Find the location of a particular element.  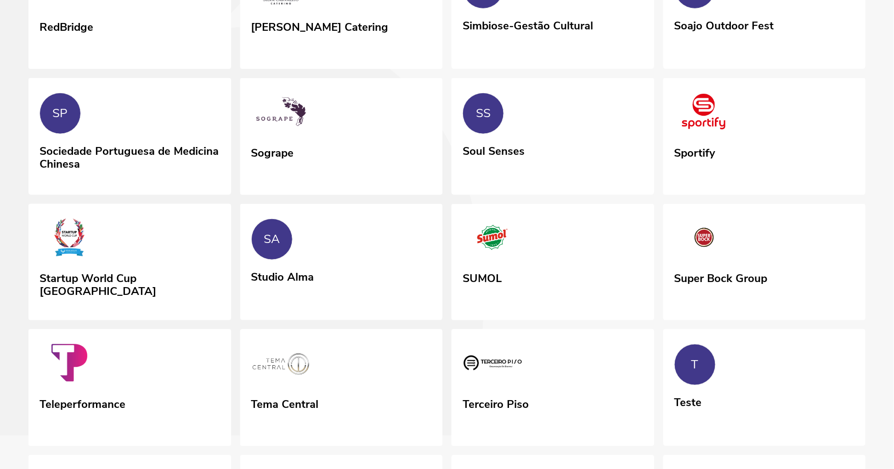

img: Tema Central is located at coordinates (281, 365).